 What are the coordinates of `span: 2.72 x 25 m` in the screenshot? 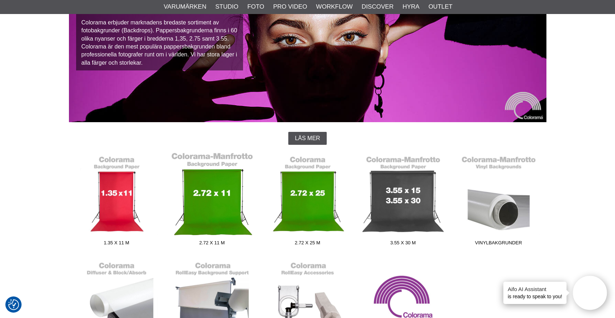 It's located at (308, 244).